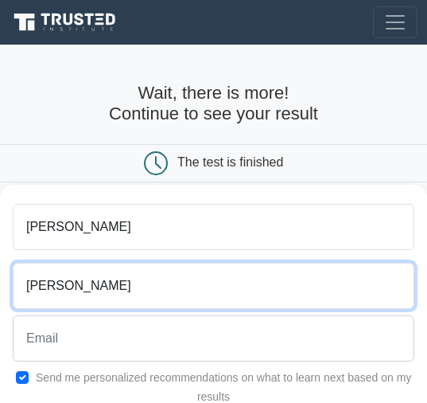 This screenshot has width=427, height=403. I want to click on input: First name, so click(213, 227).